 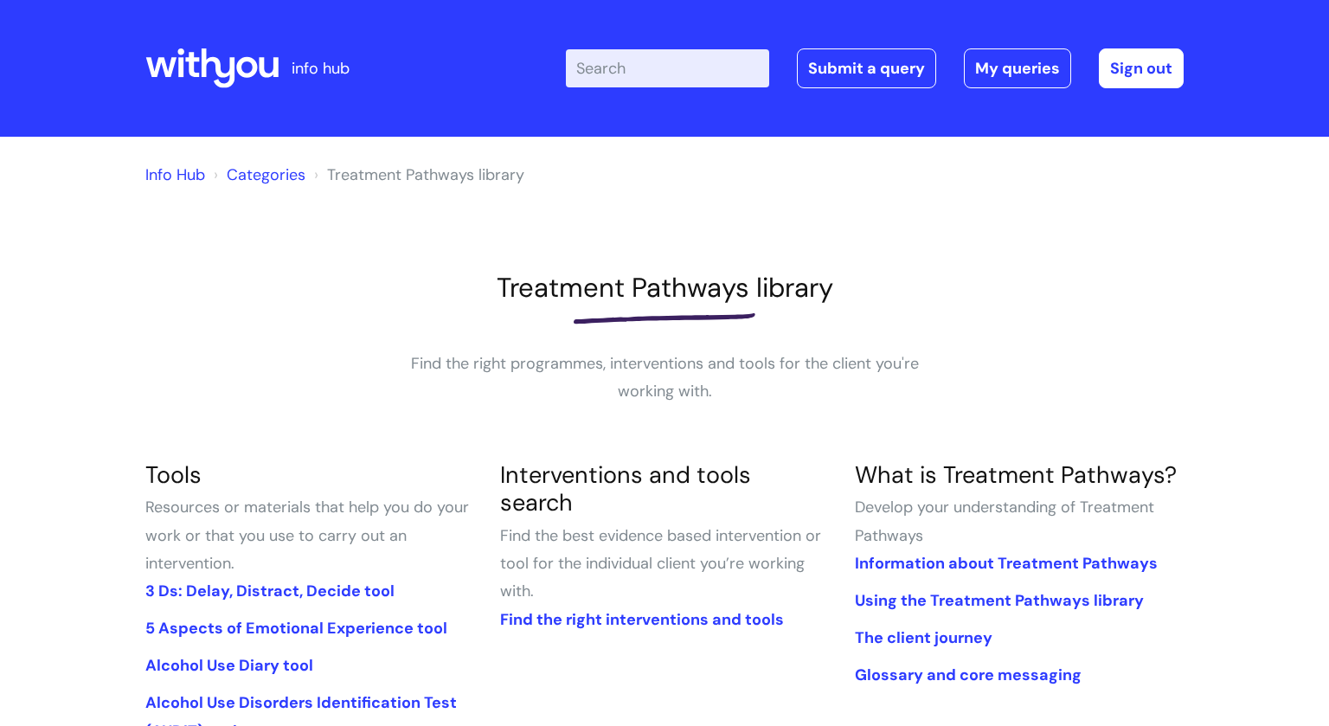 I want to click on a: Information about Treatment Pathways, so click(x=1006, y=563).